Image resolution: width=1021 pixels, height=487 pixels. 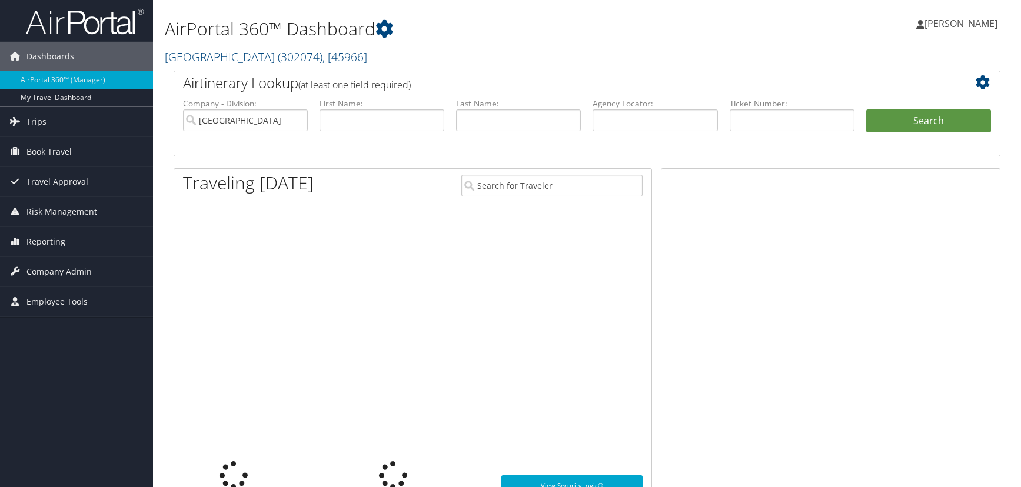 What do you see at coordinates (85, 21) in the screenshot?
I see `img: airportal-logo.png` at bounding box center [85, 21].